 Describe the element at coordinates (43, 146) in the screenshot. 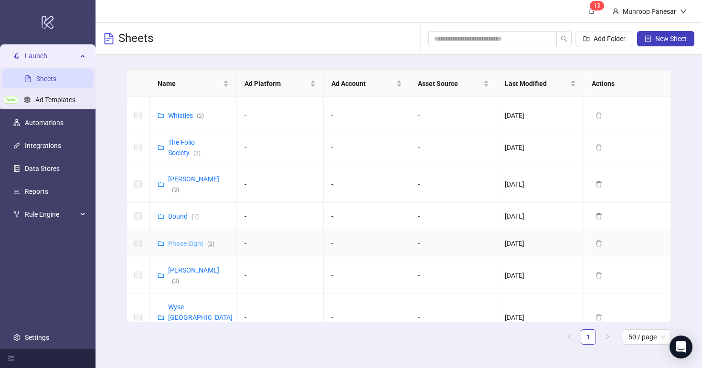

I see `a: Integrations` at that location.